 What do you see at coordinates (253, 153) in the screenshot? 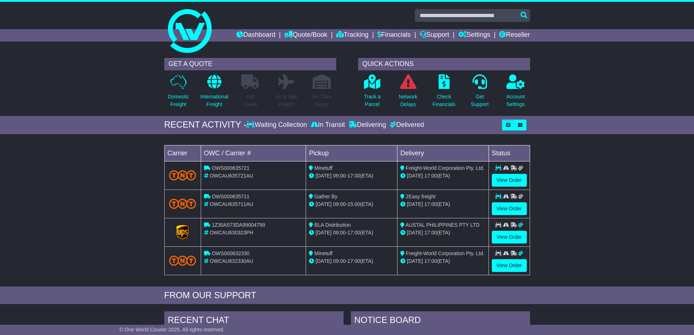
I see `td: OWC / Carrier #` at bounding box center [253, 153].